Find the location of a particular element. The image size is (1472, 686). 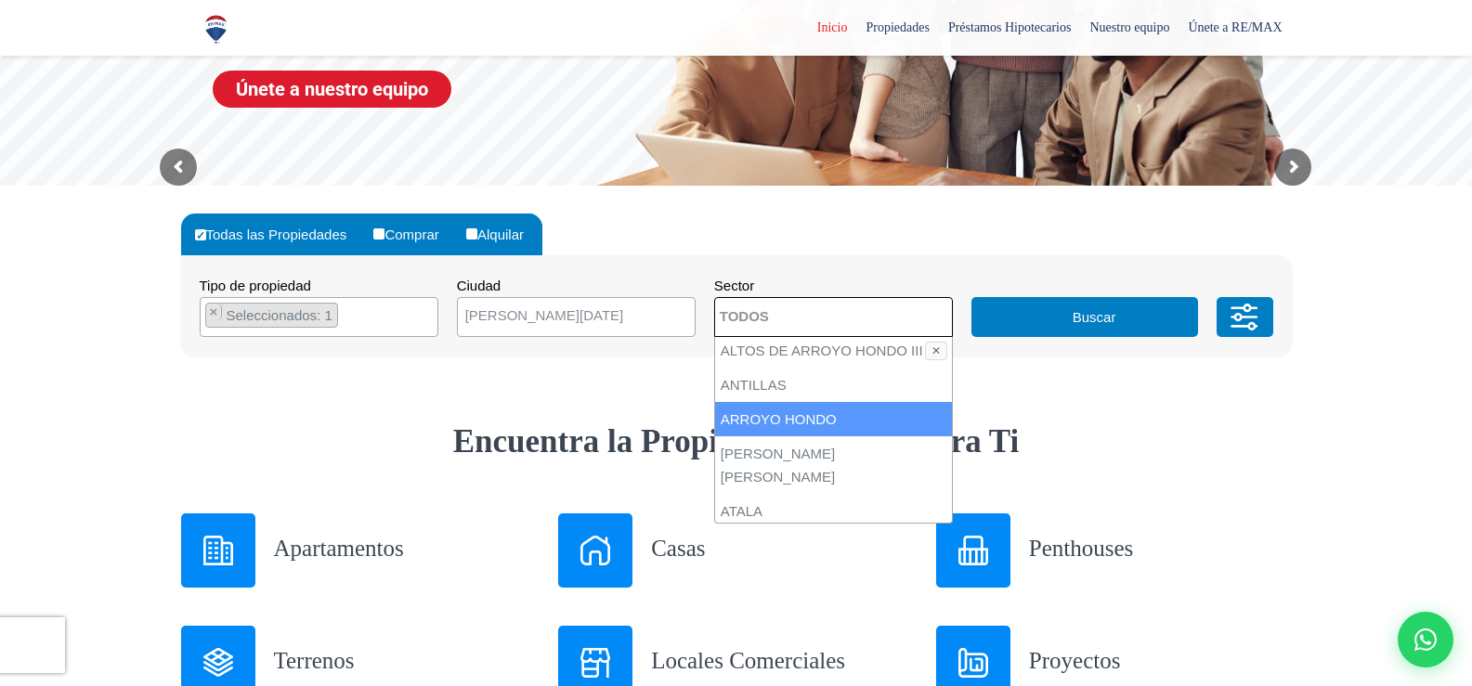

span: Nuestro equipo is located at coordinates (1130, 28).